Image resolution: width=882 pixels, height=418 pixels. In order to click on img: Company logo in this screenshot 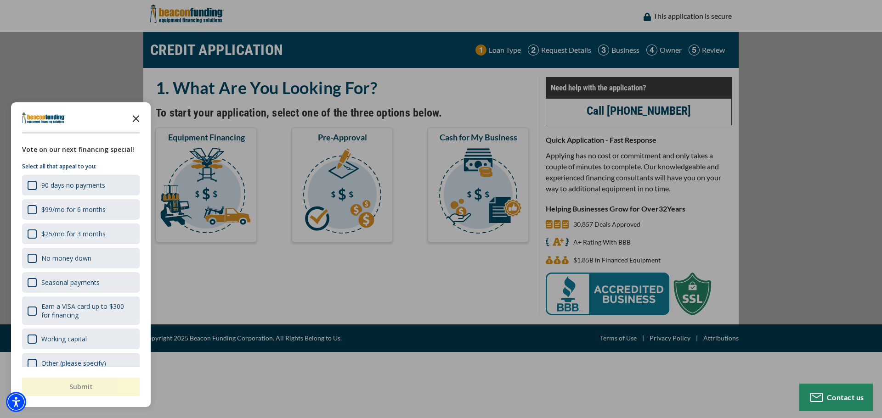, I will do `click(44, 118)`.